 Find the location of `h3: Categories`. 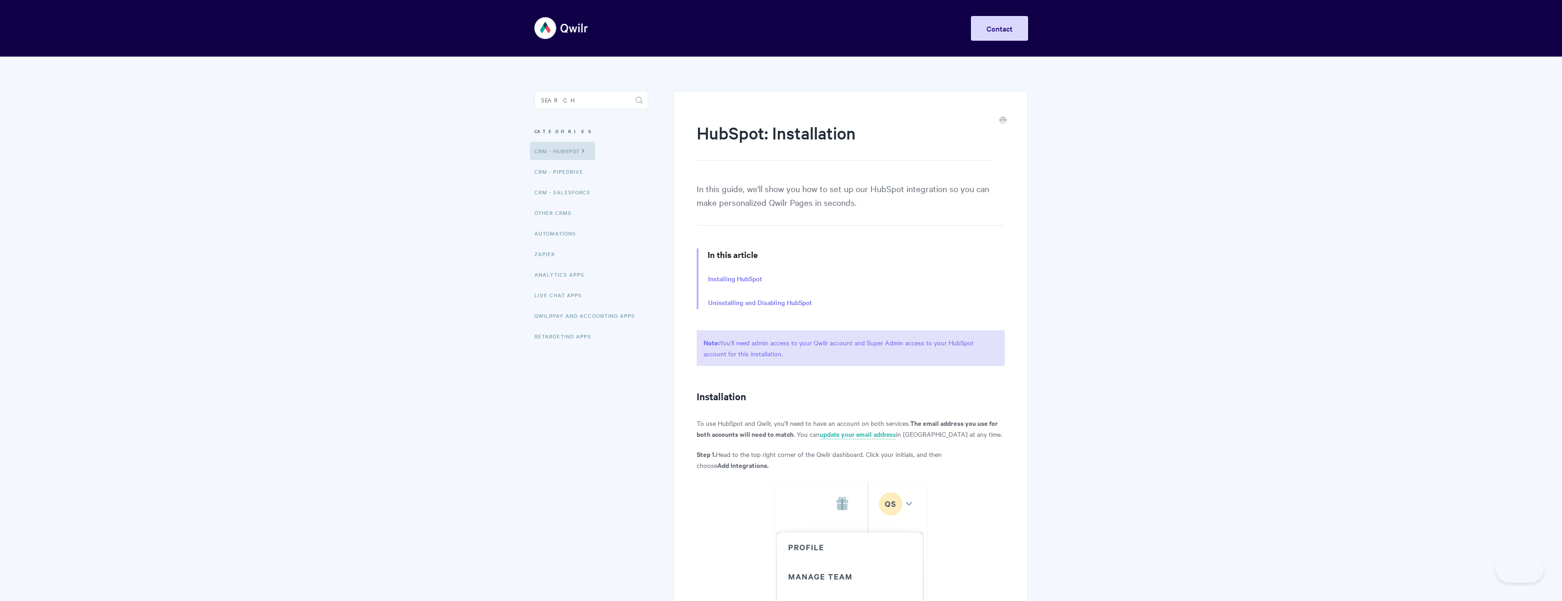

h3: Categories is located at coordinates (591, 131).